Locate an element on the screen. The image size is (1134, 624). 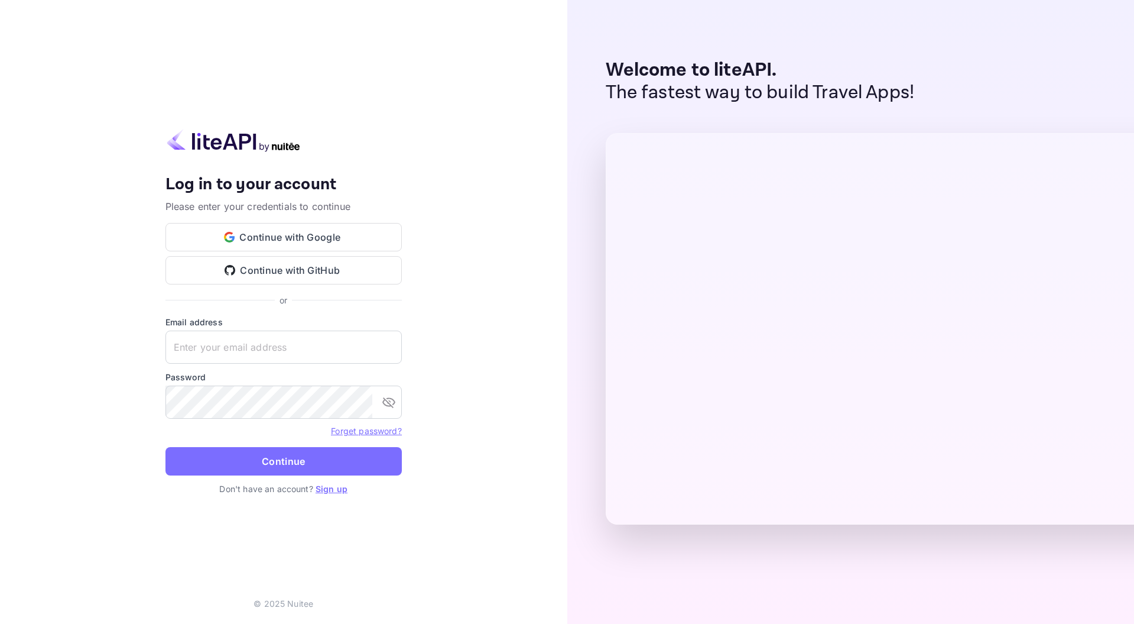
p: or is located at coordinates (283, 300).